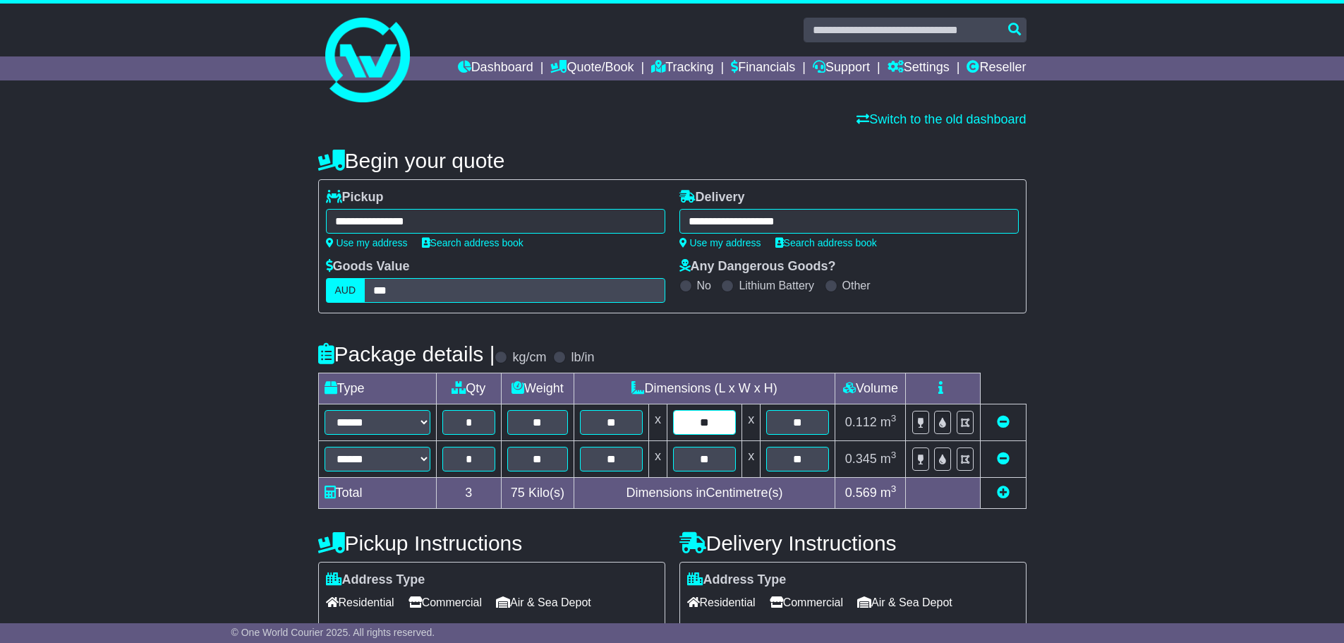 This screenshot has height=643, width=1344. What do you see at coordinates (537, 493) in the screenshot?
I see `td: Kilo(s)` at bounding box center [537, 493].